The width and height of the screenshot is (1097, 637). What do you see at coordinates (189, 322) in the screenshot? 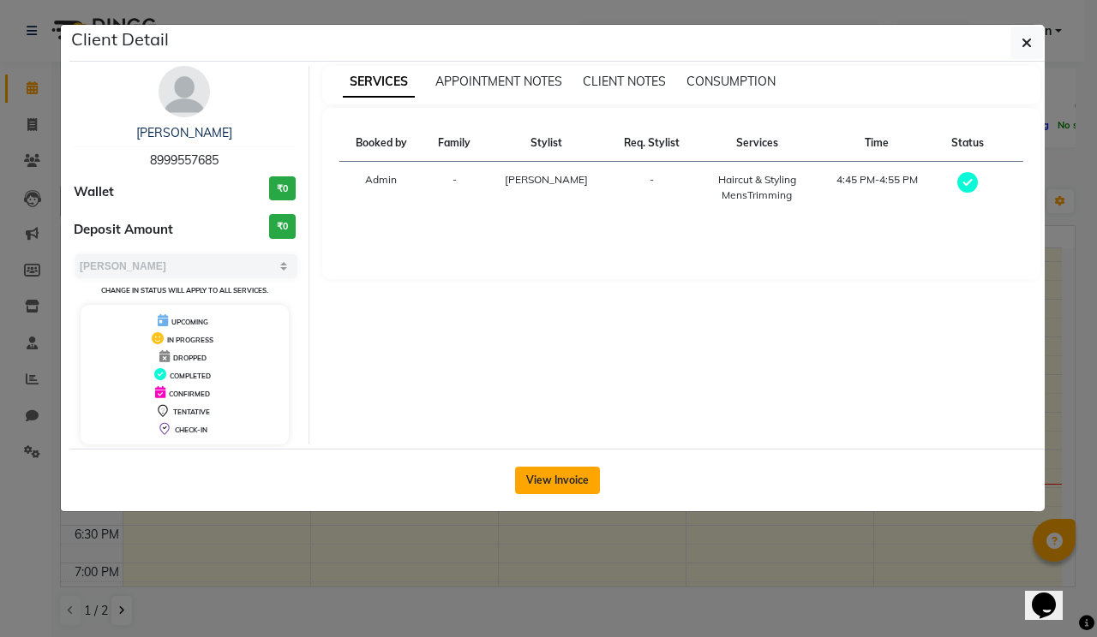
I see `span: UPCOMING` at bounding box center [189, 322].